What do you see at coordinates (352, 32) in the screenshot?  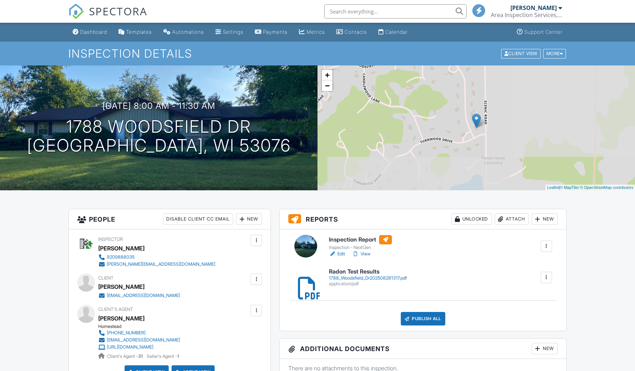 I see `a: Contacts` at bounding box center [352, 32].